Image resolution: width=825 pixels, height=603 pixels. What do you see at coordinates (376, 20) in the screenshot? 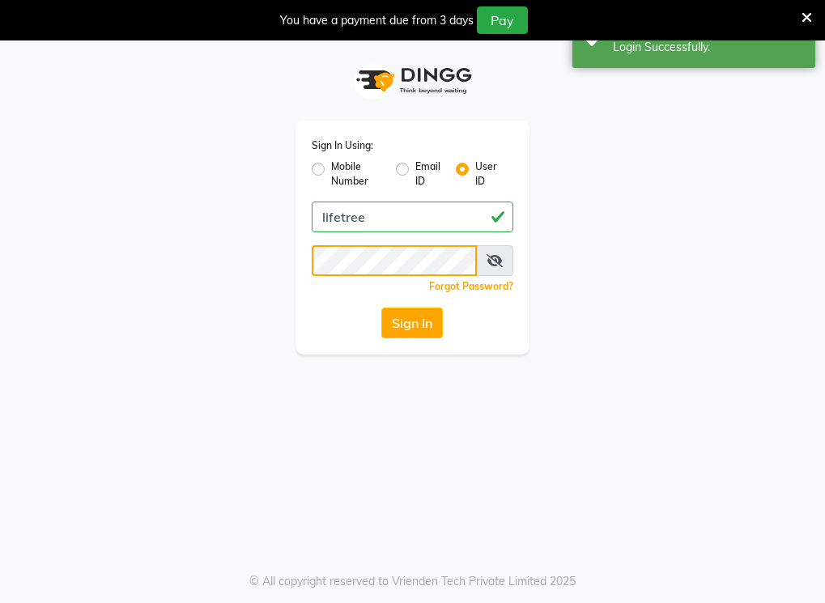
I see `div: You have a payment due from 3 days` at bounding box center [376, 20].